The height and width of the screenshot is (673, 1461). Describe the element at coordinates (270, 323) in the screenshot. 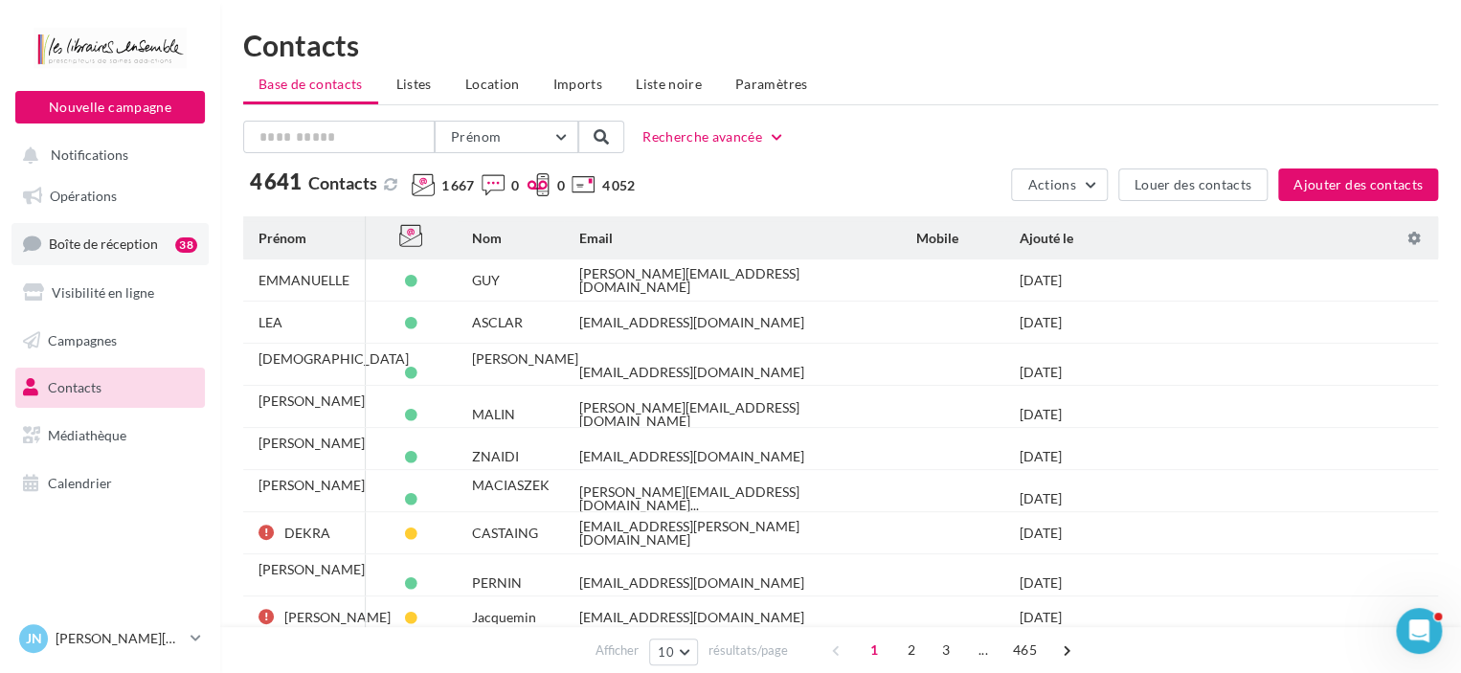

I see `div: LEA` at that location.